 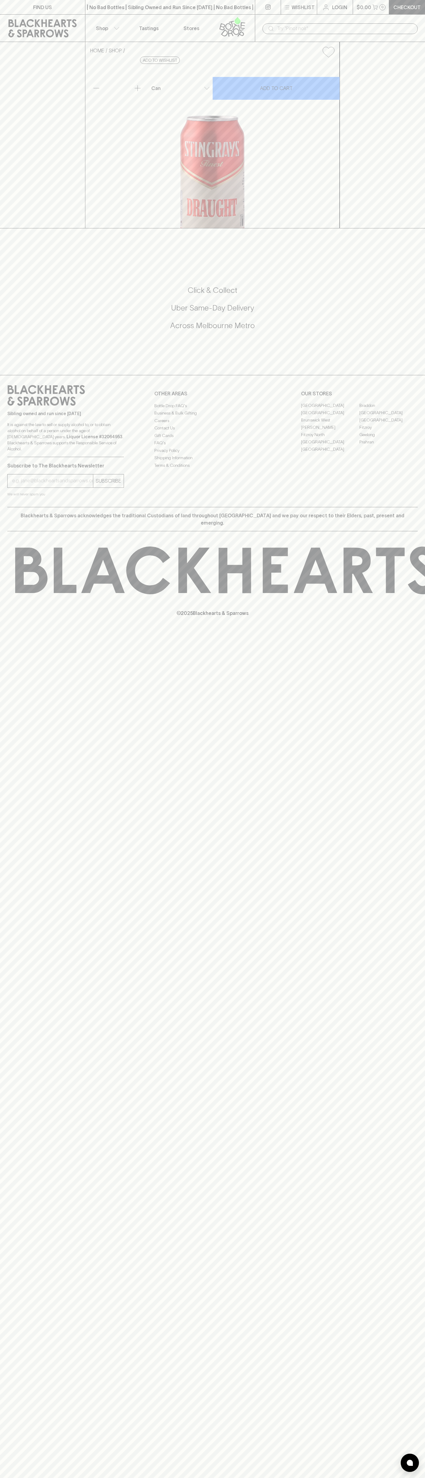 What do you see at coordinates (192, 28) in the screenshot?
I see `p: Stores` at bounding box center [192, 28].